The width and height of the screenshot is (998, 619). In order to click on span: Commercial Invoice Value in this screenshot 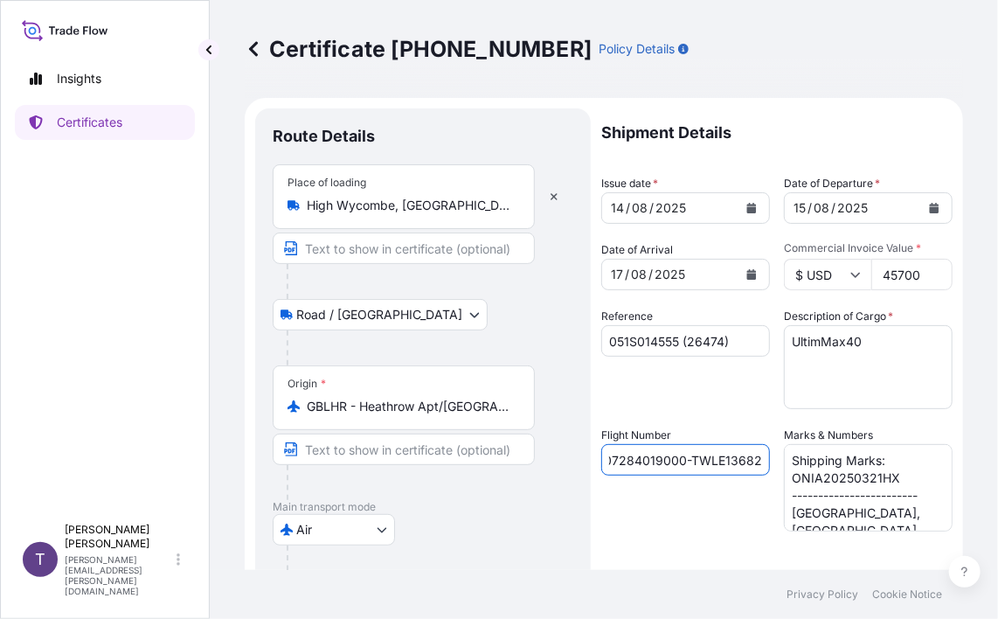, I will do `click(868, 248)`.